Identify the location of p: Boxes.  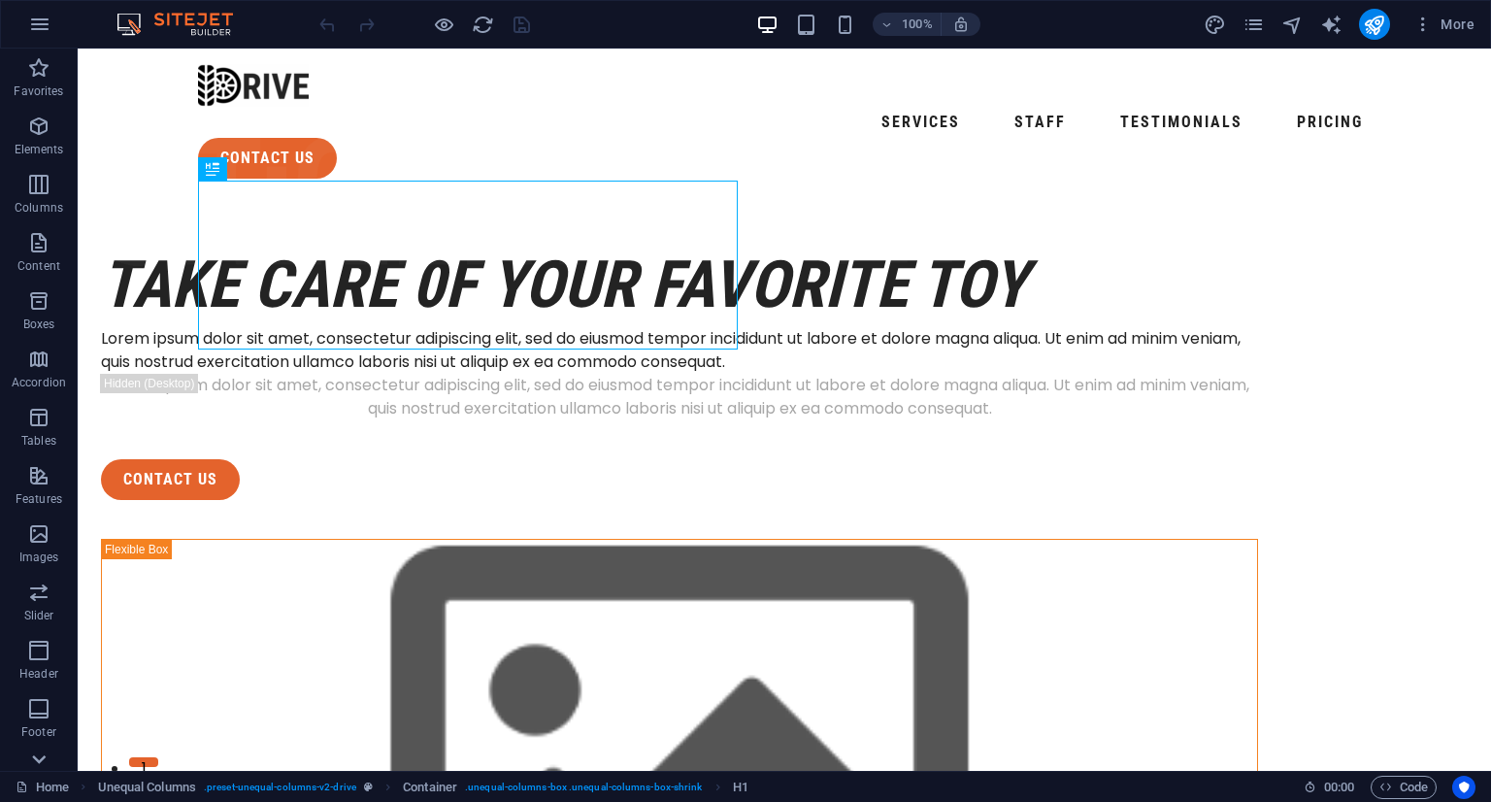
(39, 324).